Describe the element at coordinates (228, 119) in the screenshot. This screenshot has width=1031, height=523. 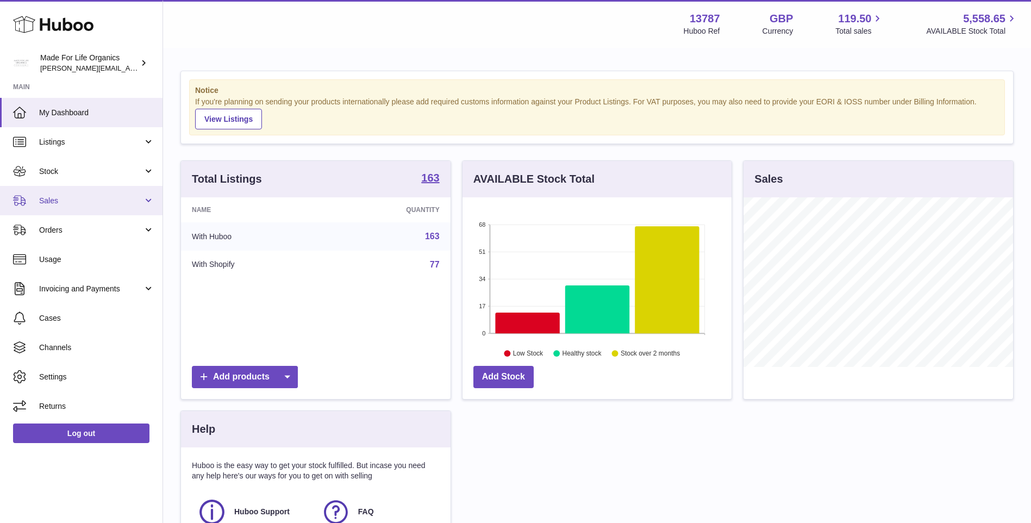
I see `a: View Listings` at that location.